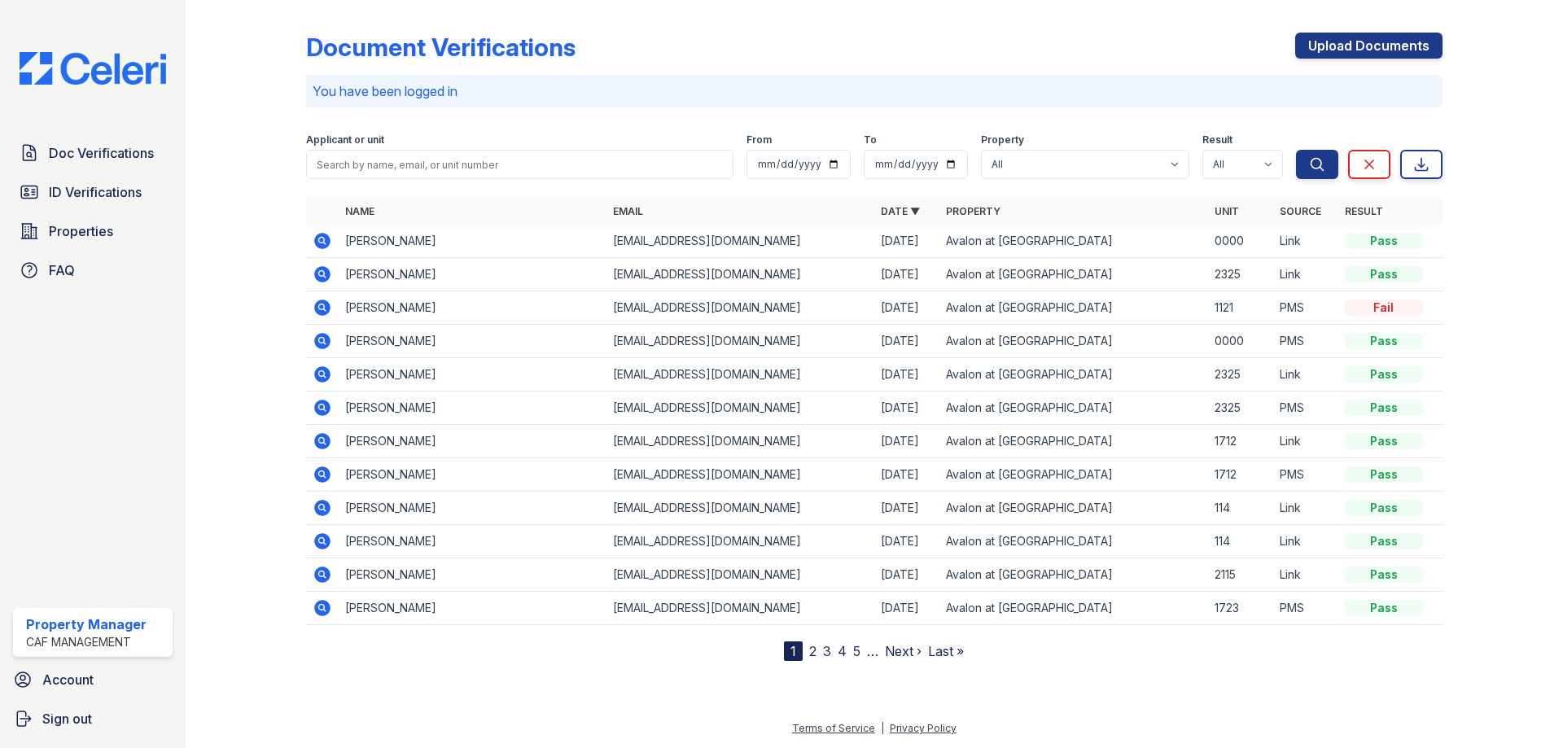 Image resolution: width=1563 pixels, height=748 pixels. I want to click on div: Document Verifications, so click(440, 47).